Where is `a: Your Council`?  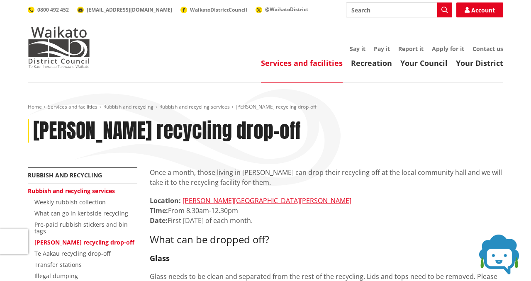 a: Your Council is located at coordinates (424, 63).